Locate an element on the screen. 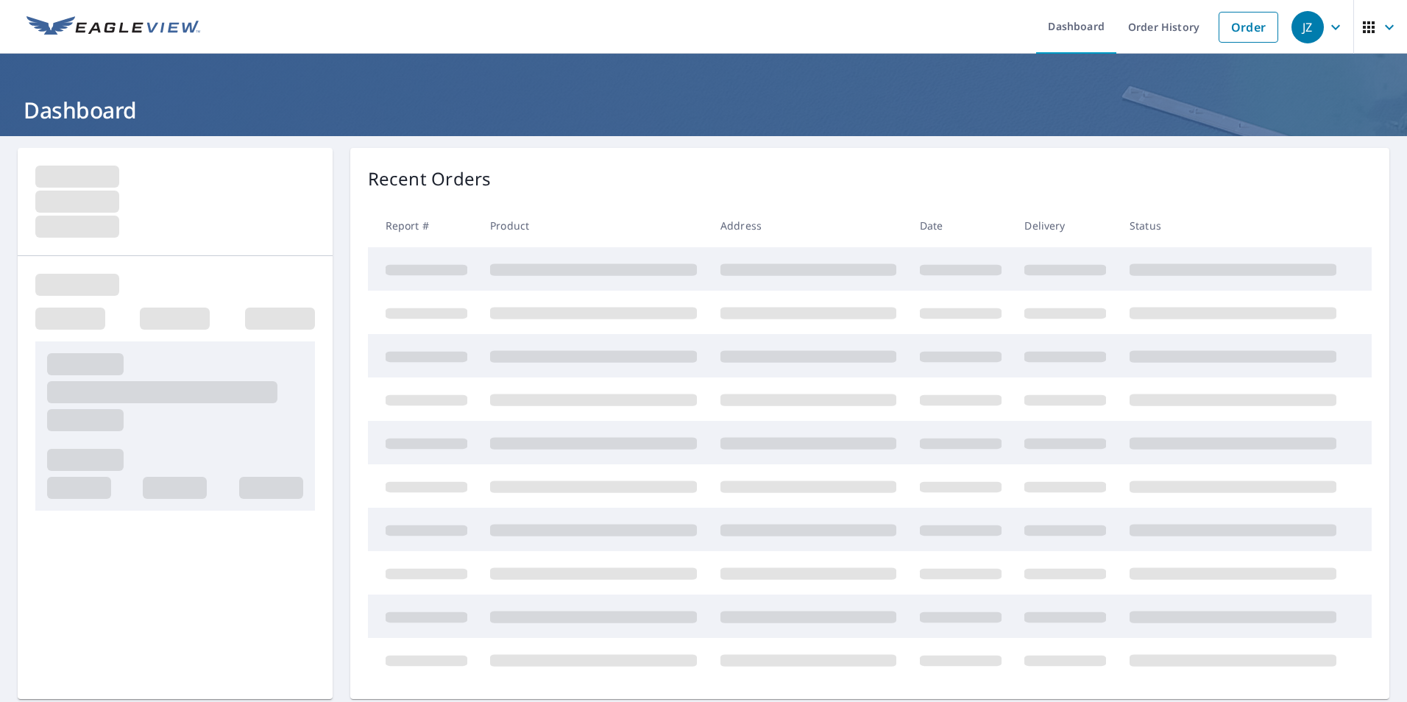 This screenshot has height=702, width=1407. h1: Dashboard is located at coordinates (704, 110).